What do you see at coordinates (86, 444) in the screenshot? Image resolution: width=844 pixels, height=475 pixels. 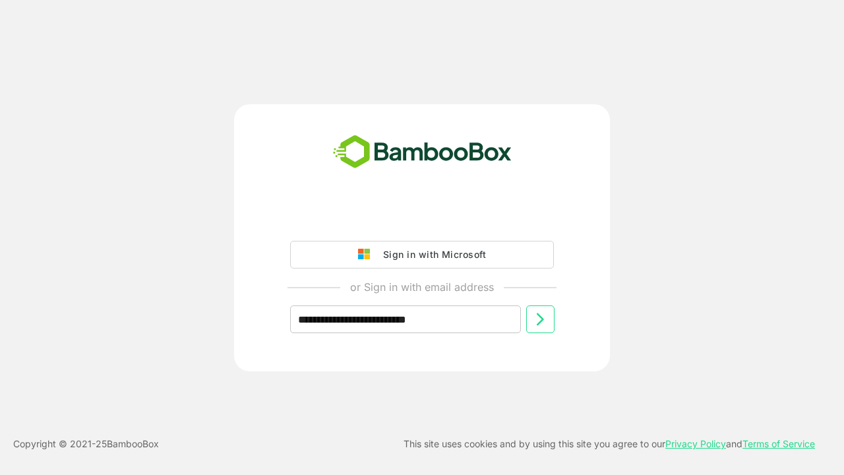 I see `p: Copyright © 2021- 25 BambooBox` at bounding box center [86, 444].